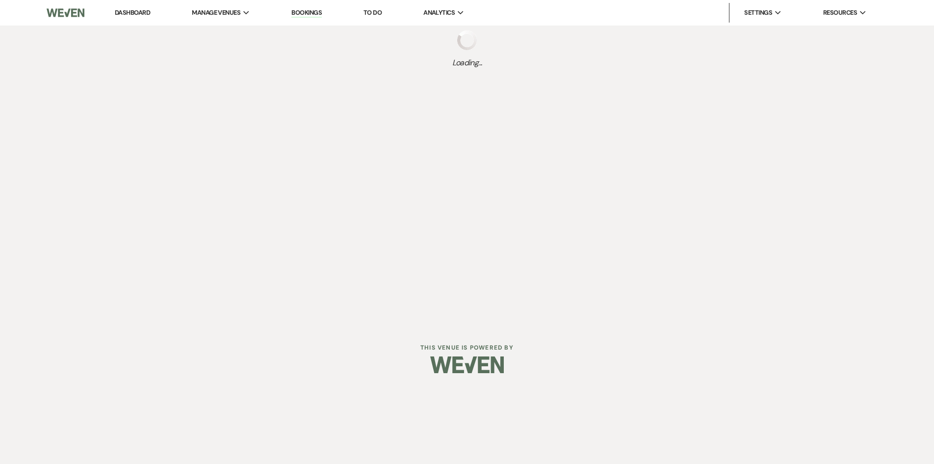 This screenshot has height=464, width=934. What do you see at coordinates (467, 63) in the screenshot?
I see `span: Loading...` at bounding box center [467, 63].